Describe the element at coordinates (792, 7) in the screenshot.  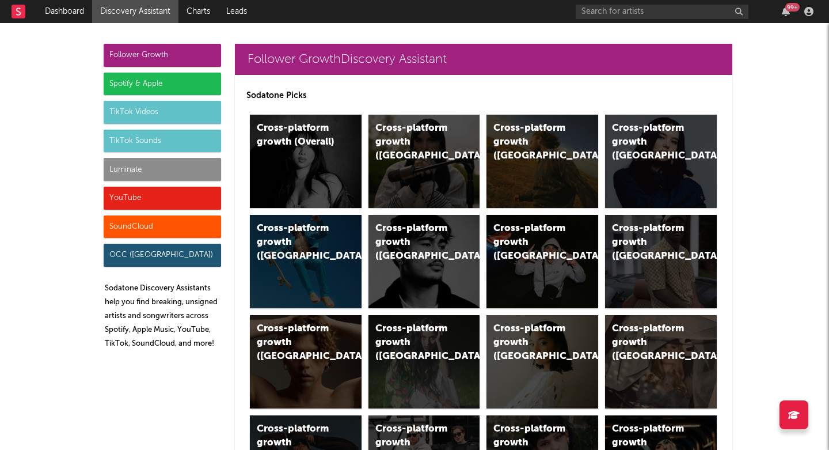
I see `div: 99 +` at that location.